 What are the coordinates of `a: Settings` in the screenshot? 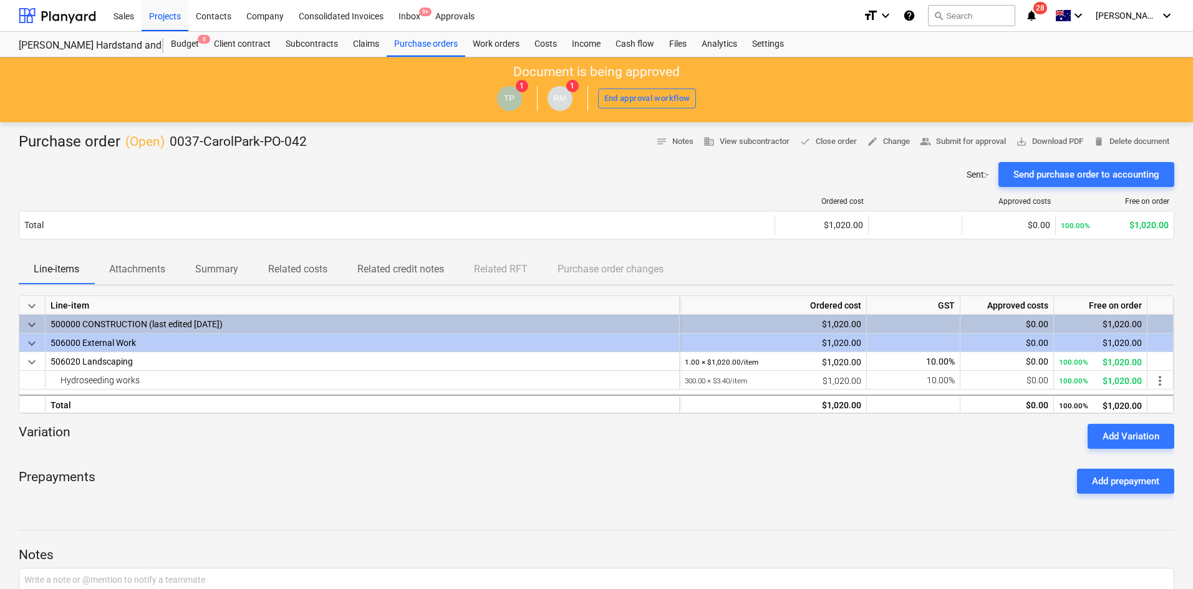 It's located at (768, 44).